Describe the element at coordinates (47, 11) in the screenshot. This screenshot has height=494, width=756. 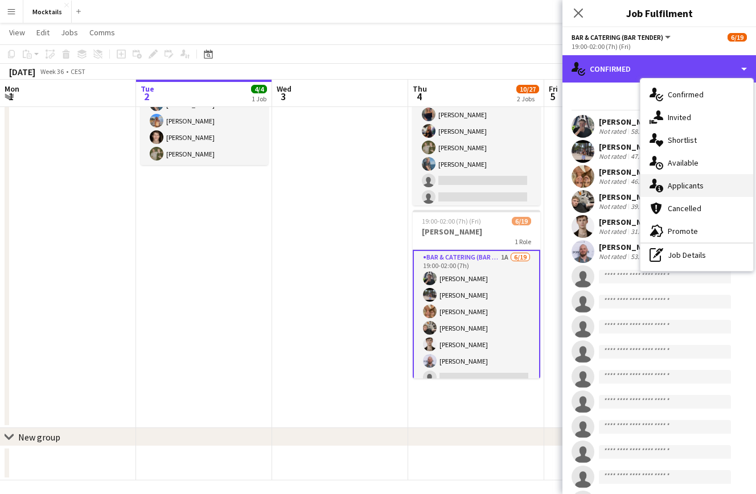
I see `button: Mocktails` at that location.